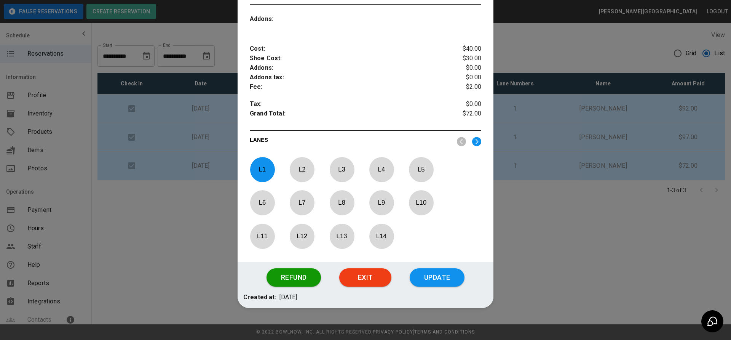  I want to click on p: Created at:, so click(260, 297).